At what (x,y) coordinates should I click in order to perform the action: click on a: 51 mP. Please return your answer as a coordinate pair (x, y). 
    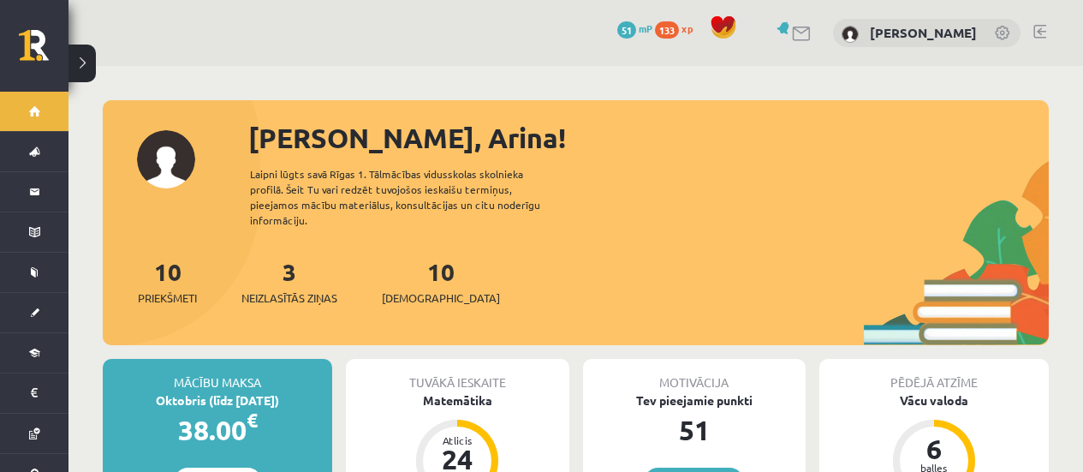
    Looking at the image, I should click on (634, 28).